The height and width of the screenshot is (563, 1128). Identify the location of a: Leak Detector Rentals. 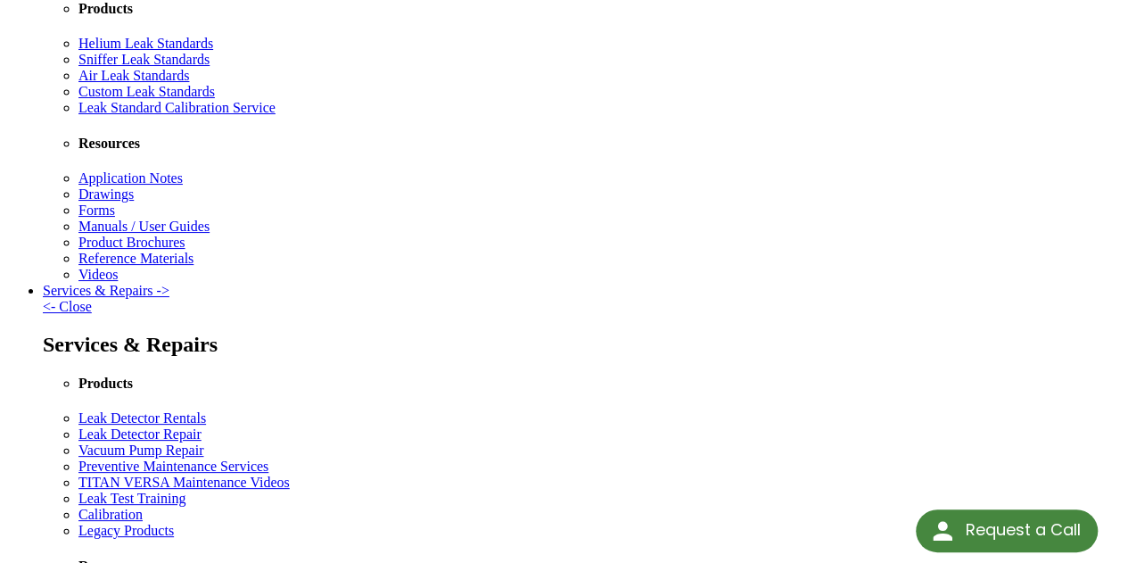
(142, 417).